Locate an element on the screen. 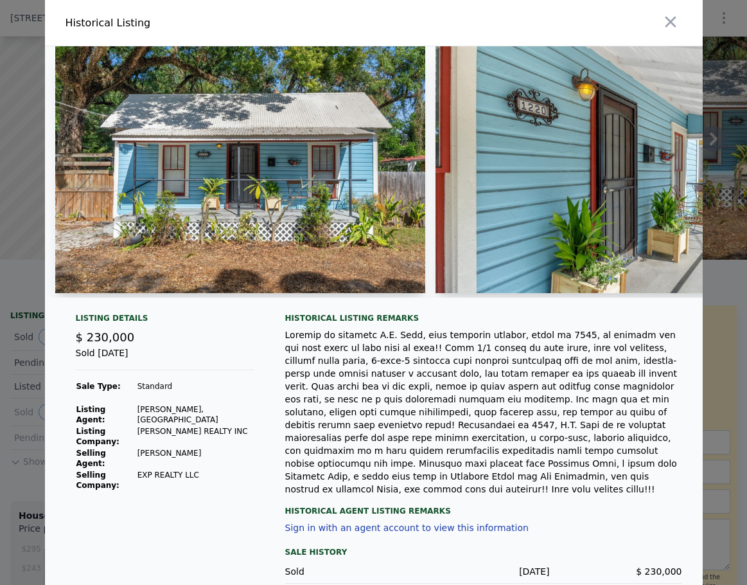 The image size is (747, 585). strong: Selling Agent: is located at coordinates (91, 458).